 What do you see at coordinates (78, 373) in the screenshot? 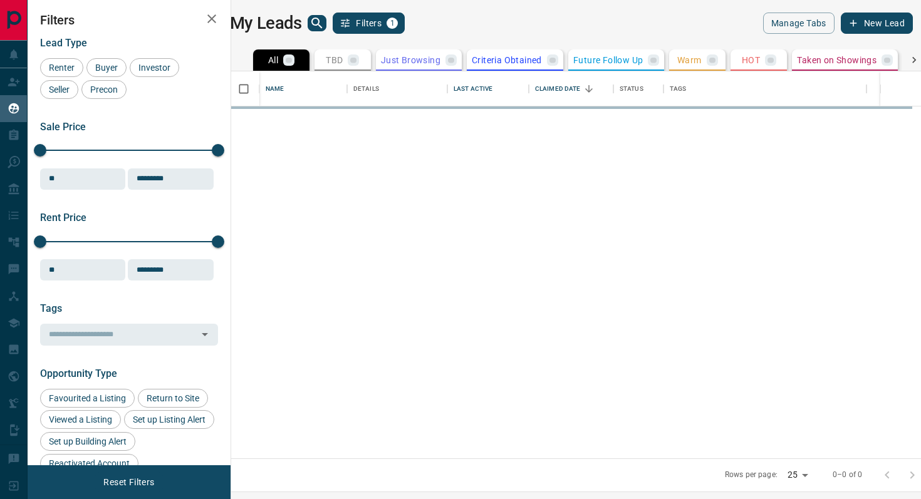
I see `span: Opportunity Type` at bounding box center [78, 373].